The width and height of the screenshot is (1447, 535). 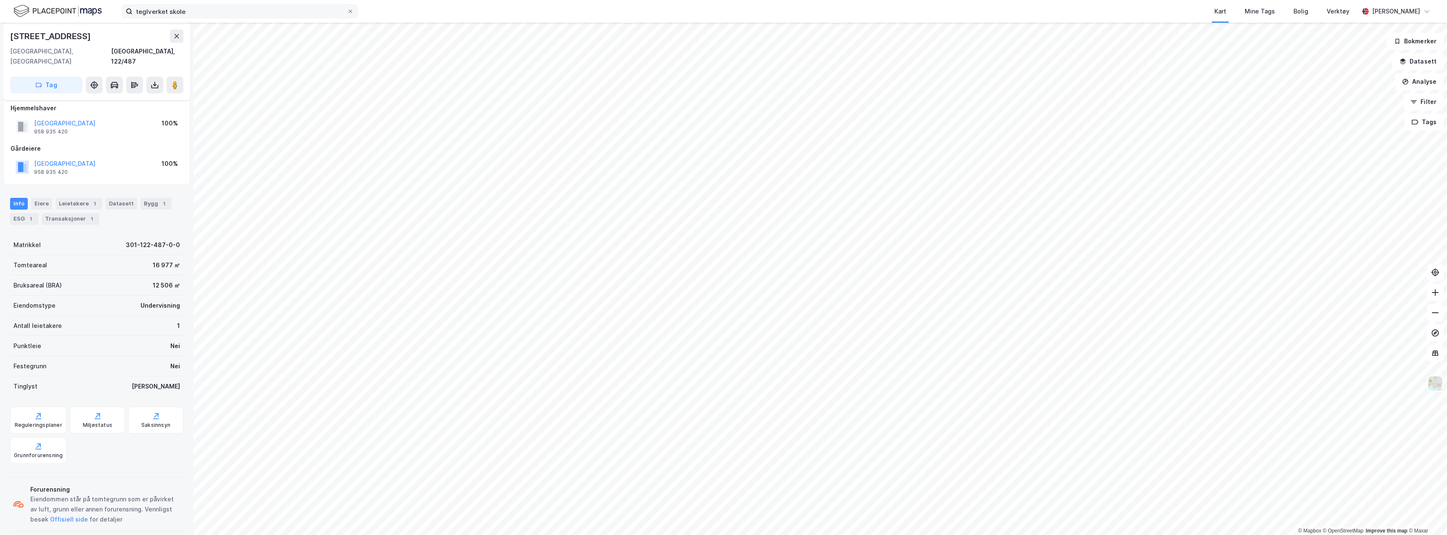 I want to click on div: ESG, so click(x=24, y=219).